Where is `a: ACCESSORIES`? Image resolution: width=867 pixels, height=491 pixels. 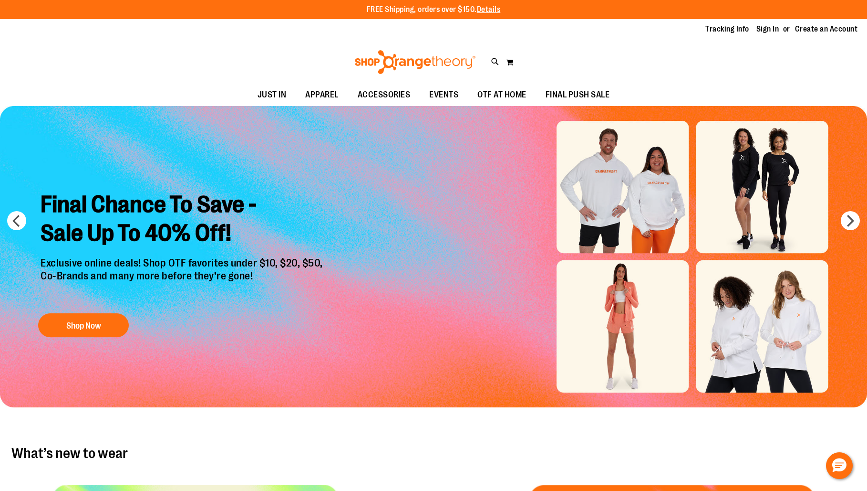 a: ACCESSORIES is located at coordinates (384, 95).